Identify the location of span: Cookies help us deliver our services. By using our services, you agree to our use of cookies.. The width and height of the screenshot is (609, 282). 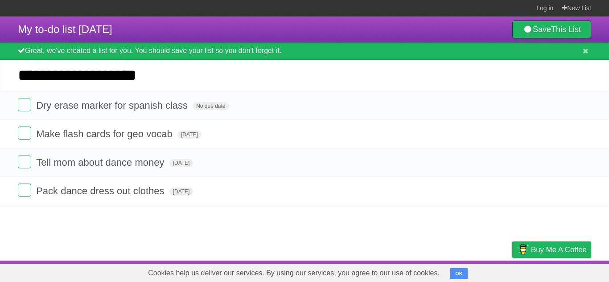
(294, 273).